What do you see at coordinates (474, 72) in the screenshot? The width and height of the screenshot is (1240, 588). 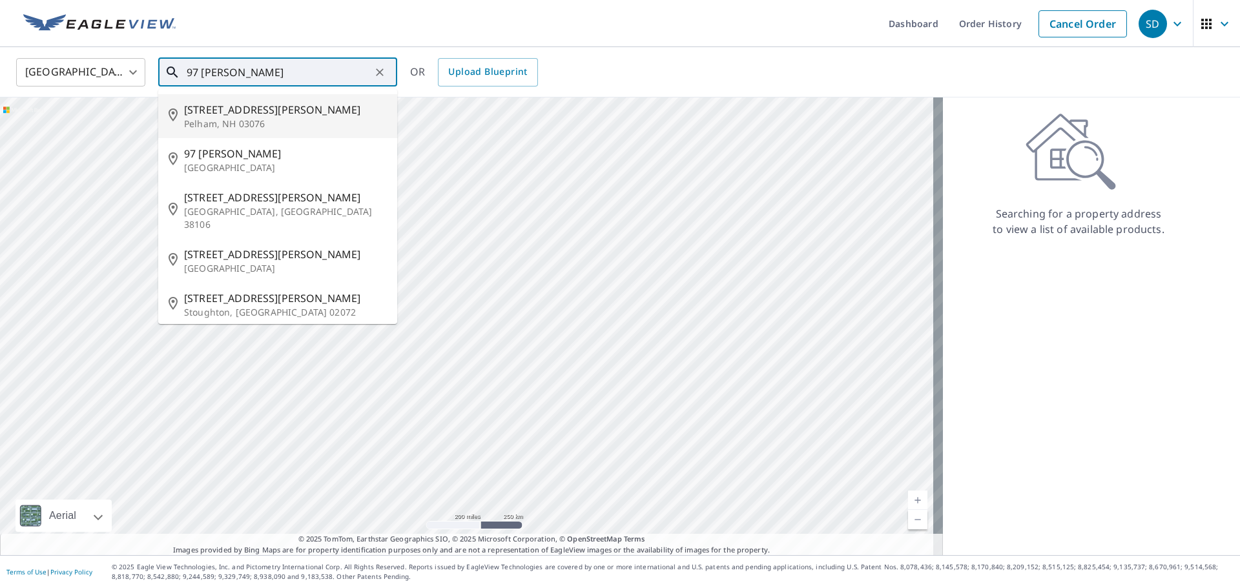 I see `div: OR` at bounding box center [474, 72].